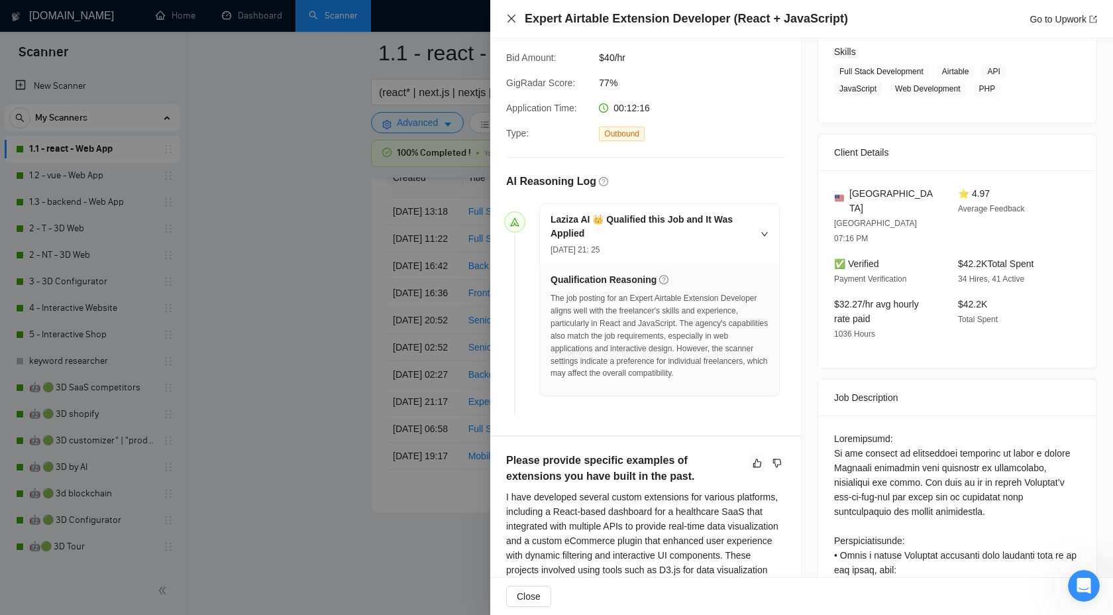 The height and width of the screenshot is (615, 1113). Describe the element at coordinates (103, 390) in the screenshot. I see `div: You rated the conversation` at that location.